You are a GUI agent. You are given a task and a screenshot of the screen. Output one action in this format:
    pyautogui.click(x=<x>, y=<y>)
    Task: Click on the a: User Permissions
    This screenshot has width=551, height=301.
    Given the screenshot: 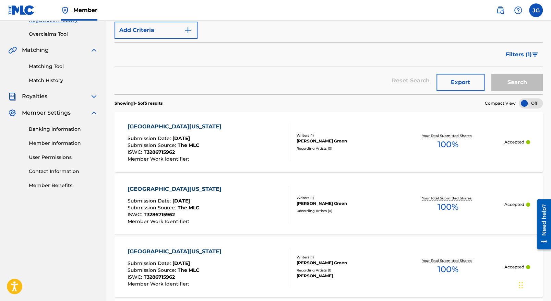 What is the action you would take?
    pyautogui.click(x=63, y=157)
    